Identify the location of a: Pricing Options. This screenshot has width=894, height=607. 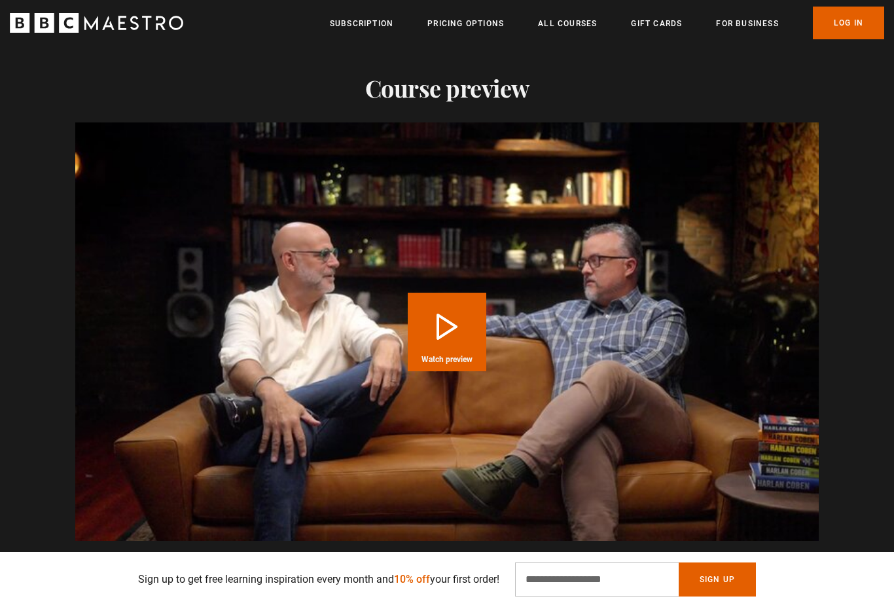
(465, 24).